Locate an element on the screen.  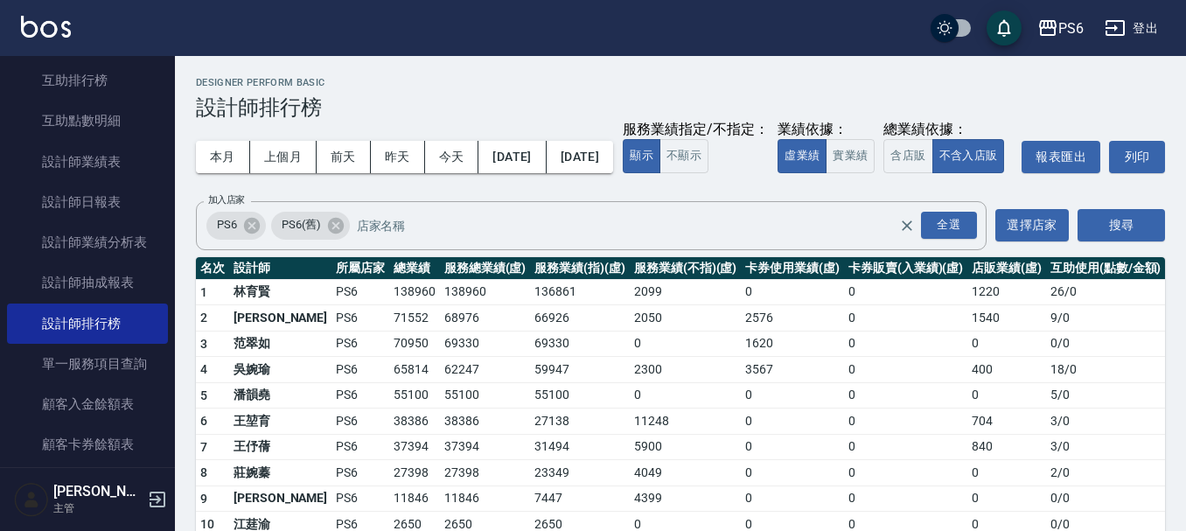
button: 不顯示 is located at coordinates (684, 156).